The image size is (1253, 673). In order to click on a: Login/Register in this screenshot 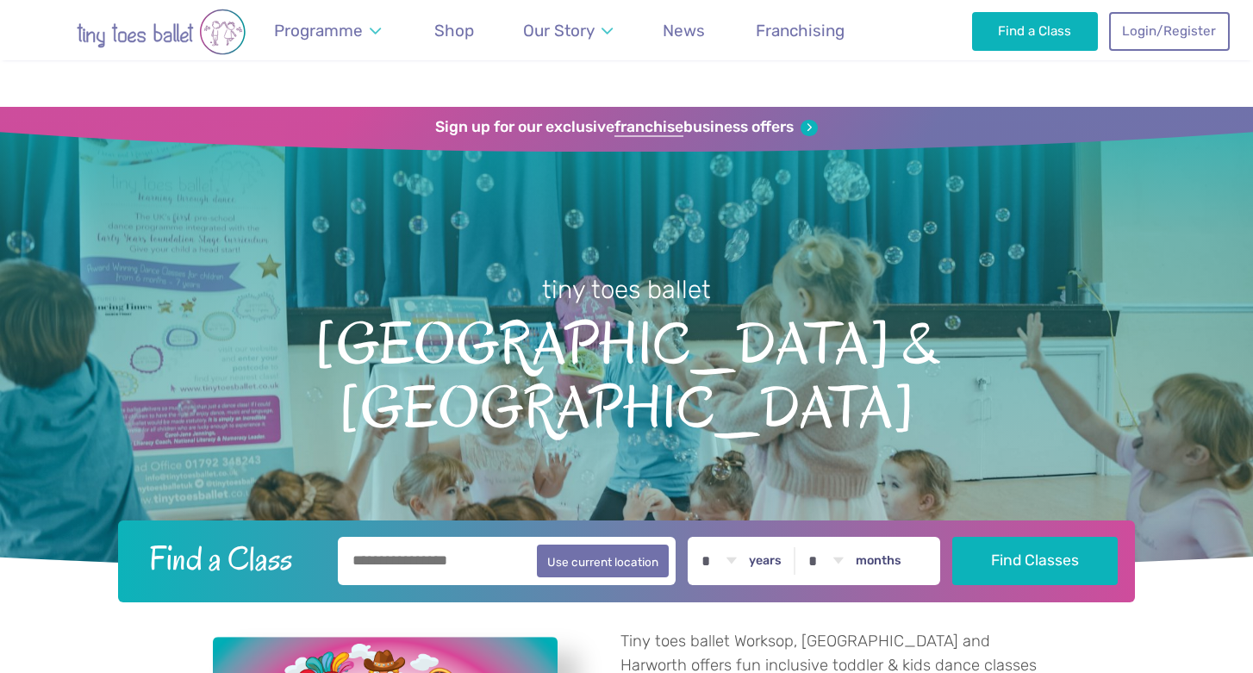, I will do `click(1169, 31)`.